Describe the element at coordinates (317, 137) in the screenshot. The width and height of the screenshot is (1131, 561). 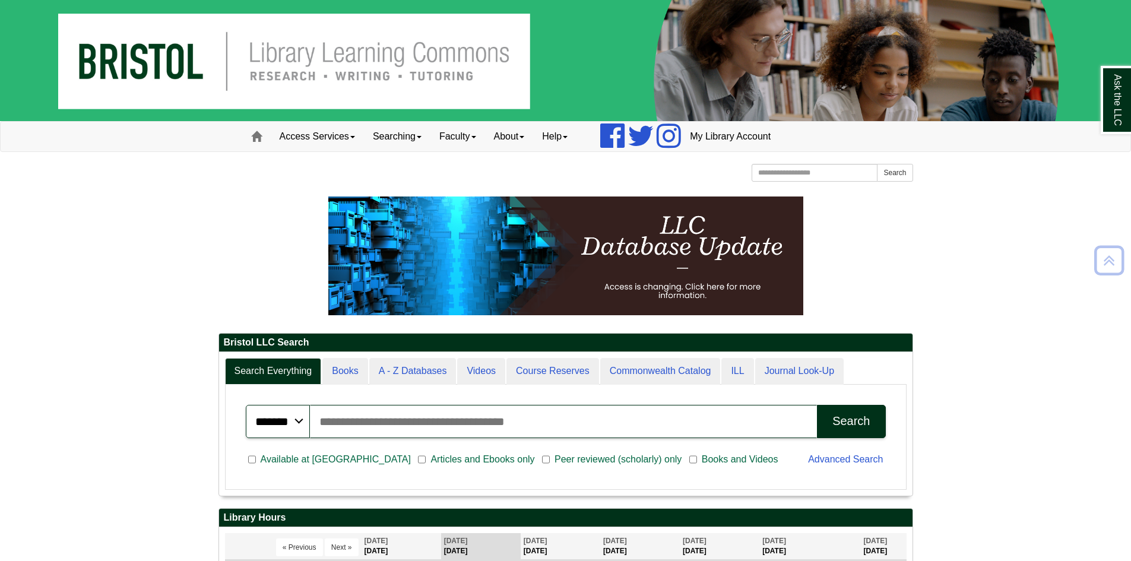
I see `a: Access Services` at that location.